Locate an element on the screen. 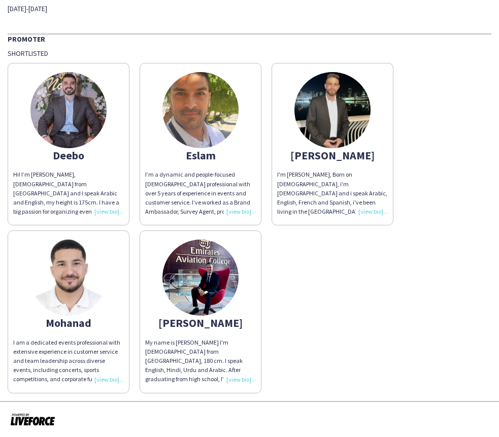  img: thumb-67759ba612905.jpg is located at coordinates (69, 110).